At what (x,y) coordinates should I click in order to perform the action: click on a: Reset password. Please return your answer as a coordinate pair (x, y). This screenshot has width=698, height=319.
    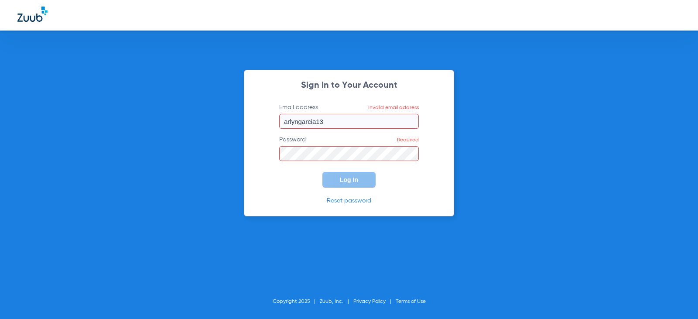
    Looking at the image, I should click on (349, 201).